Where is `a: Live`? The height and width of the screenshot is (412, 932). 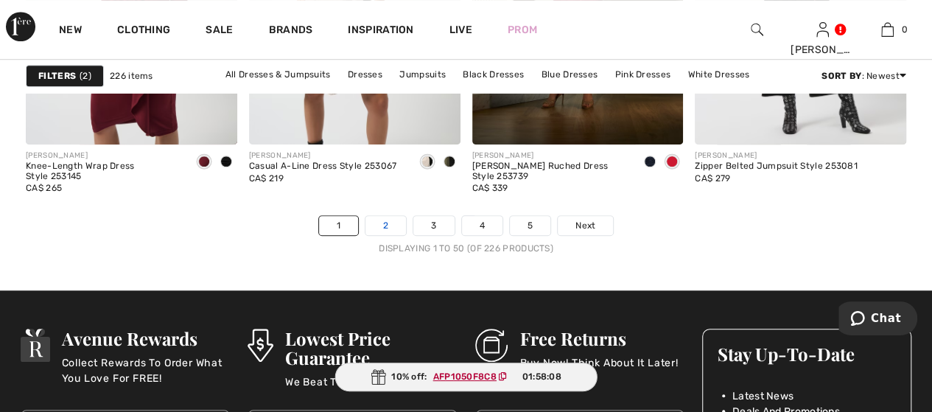 a: Live is located at coordinates (460, 29).